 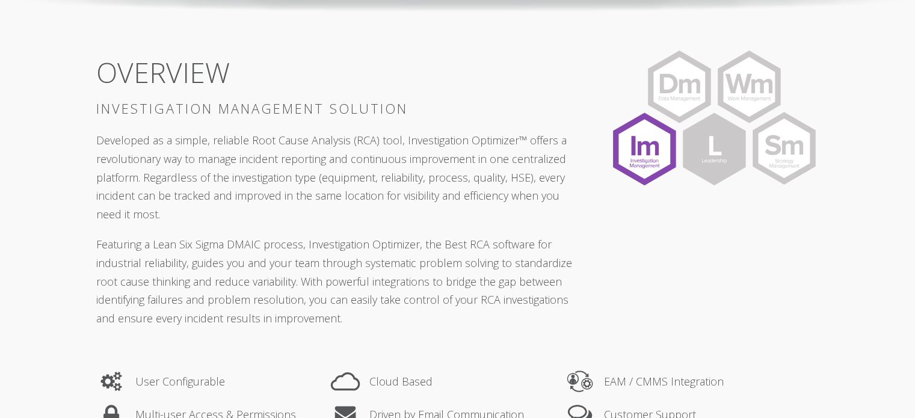 I want to click on p: Developed as a simple, reliable Root Cause Analysis (RCA) tool, Investigation Optimizer™ offers a..., so click(x=340, y=177).